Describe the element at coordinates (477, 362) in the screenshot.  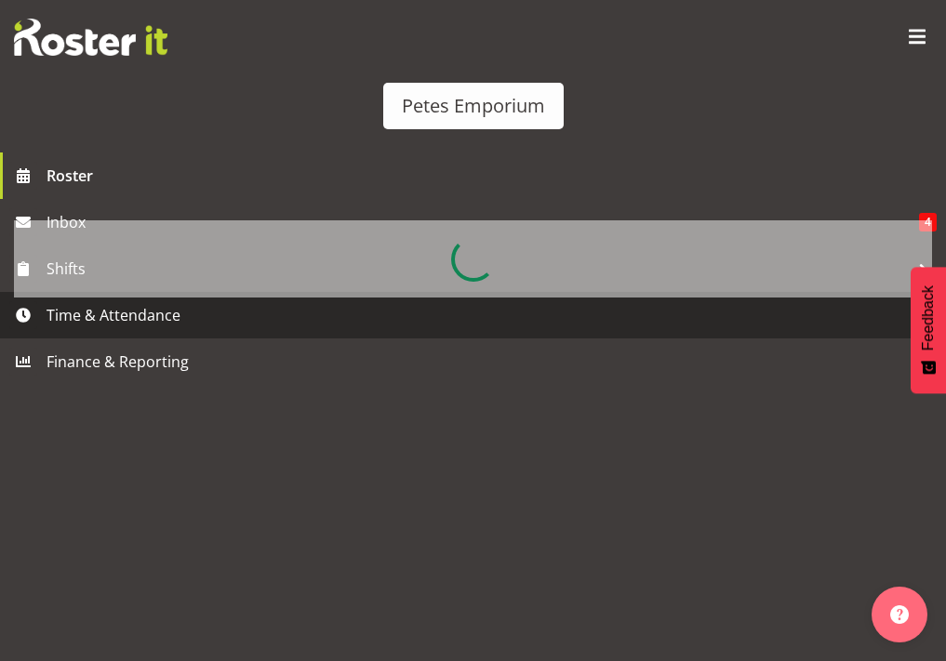
I see `span: Finance & Reporting` at that location.